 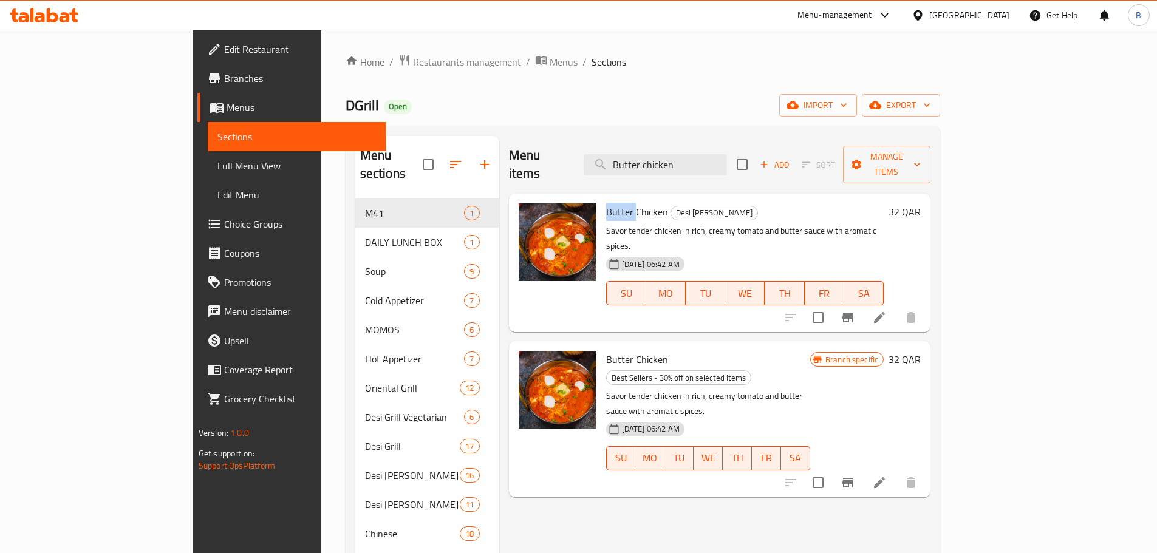 I want to click on button: FR, so click(x=824, y=293).